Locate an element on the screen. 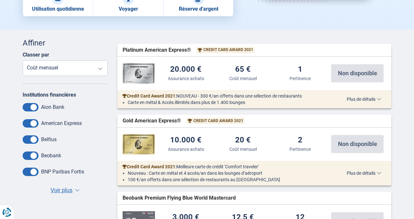  span: Voir plus is located at coordinates (61, 190).